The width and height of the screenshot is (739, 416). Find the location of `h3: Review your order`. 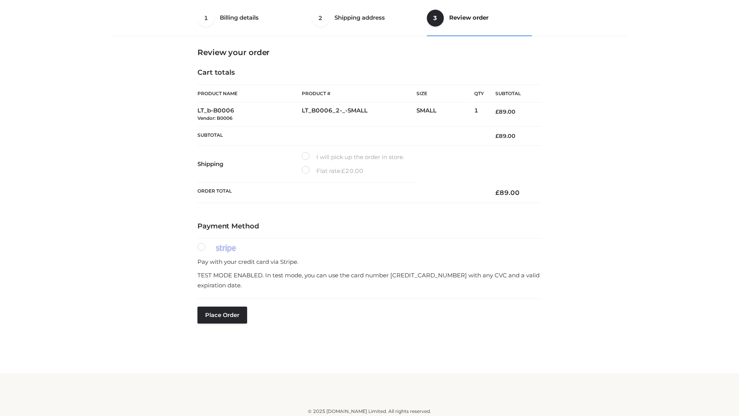

h3: Review your order is located at coordinates (370, 52).